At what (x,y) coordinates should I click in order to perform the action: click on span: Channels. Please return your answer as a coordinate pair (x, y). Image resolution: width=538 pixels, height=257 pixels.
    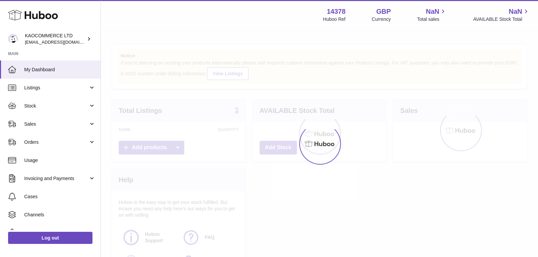
    Looking at the image, I should click on (60, 215).